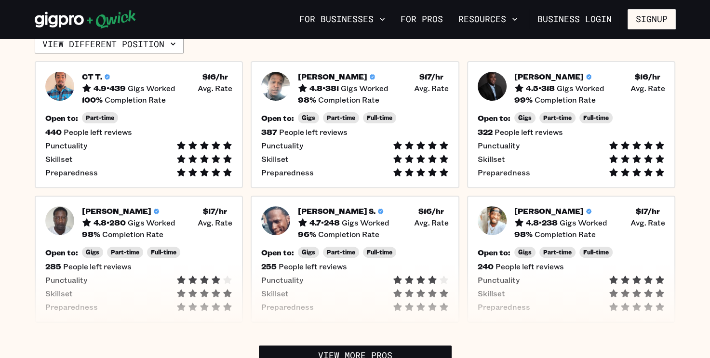 This screenshot has height=358, width=710. I want to click on h5: 99 %, so click(523, 100).